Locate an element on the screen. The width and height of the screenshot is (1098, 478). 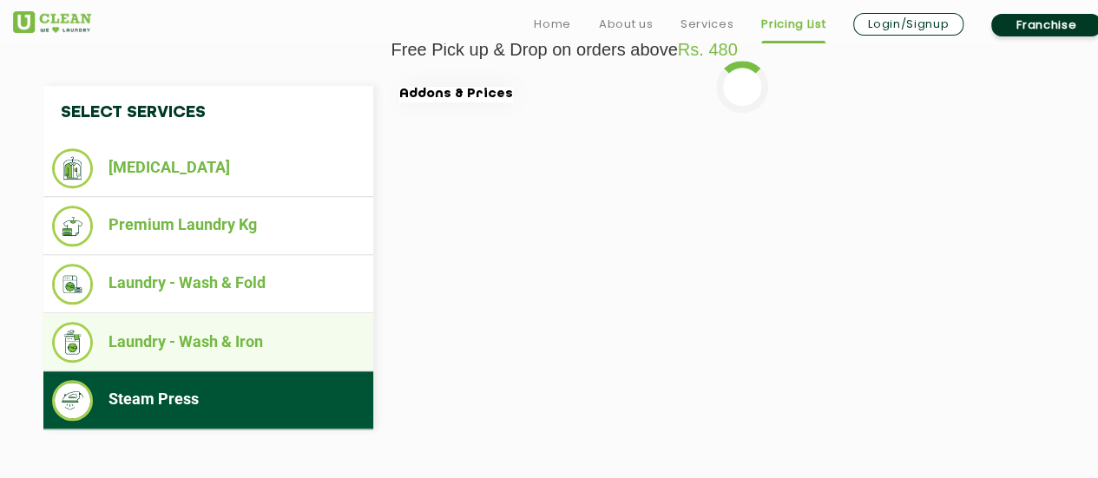
img: Laundry - Wash & Iron is located at coordinates (72, 342).